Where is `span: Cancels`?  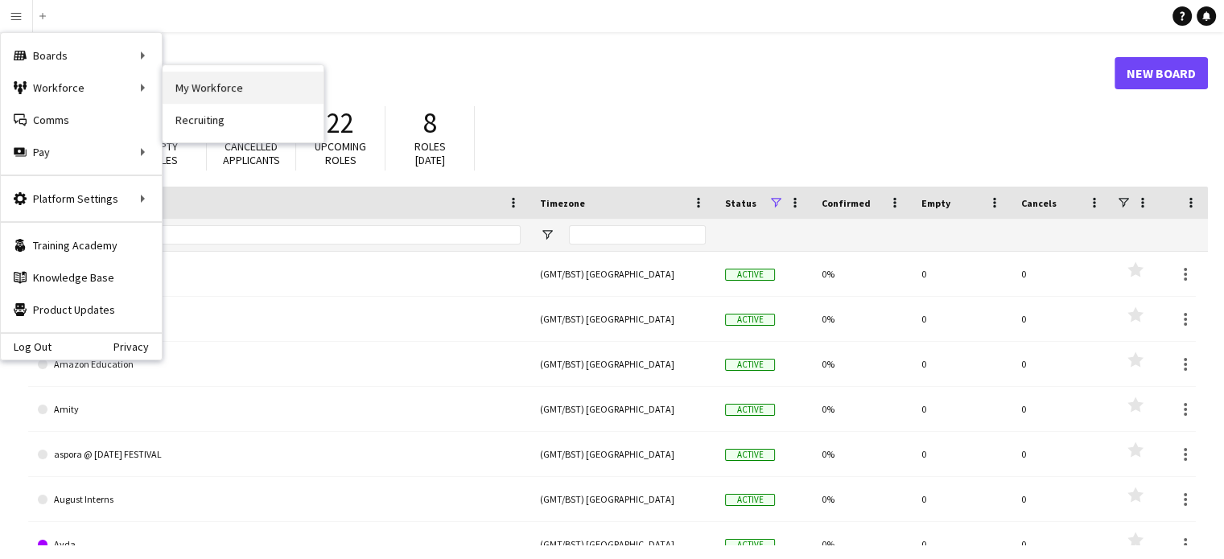 span: Cancels is located at coordinates (1039, 203).